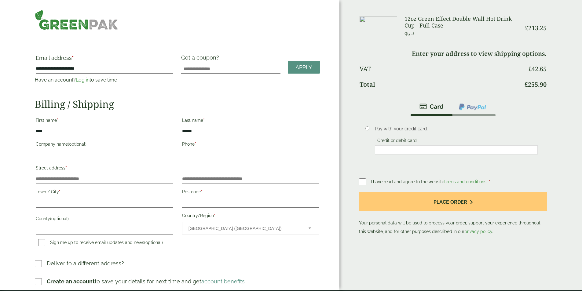 The width and height of the screenshot is (582, 291). What do you see at coordinates (251, 193) in the screenshot?
I see `label: Postcode` at bounding box center [251, 193].